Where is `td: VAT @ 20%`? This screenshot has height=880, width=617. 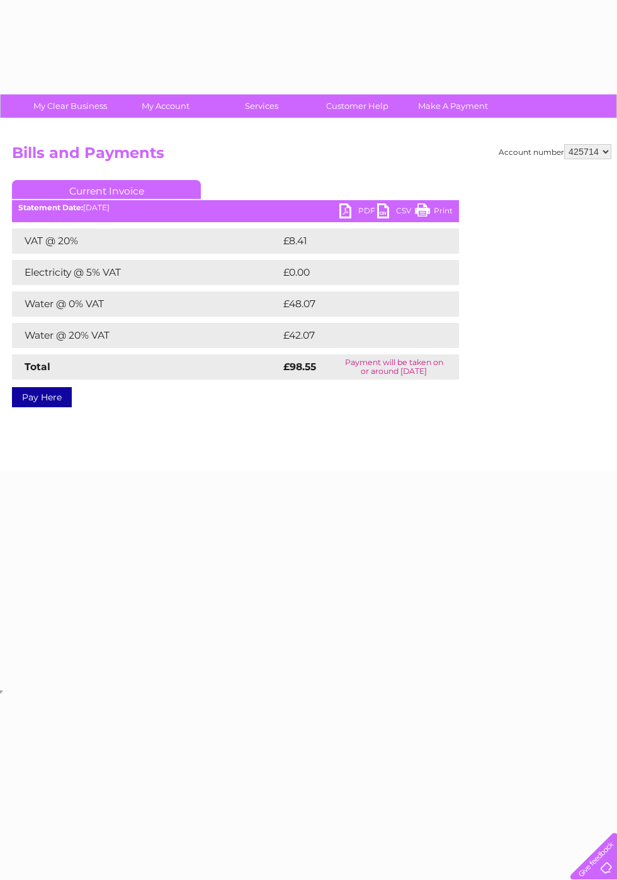 td: VAT @ 20% is located at coordinates (146, 241).